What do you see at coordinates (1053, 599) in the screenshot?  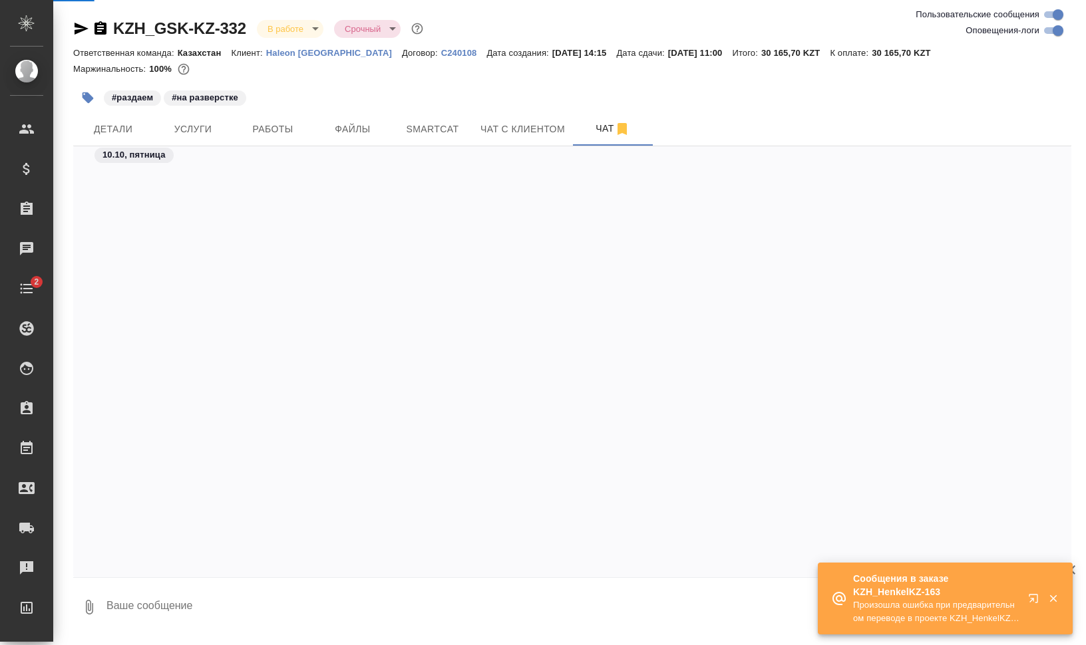 I see `button: Закрыть` at bounding box center [1053, 599].